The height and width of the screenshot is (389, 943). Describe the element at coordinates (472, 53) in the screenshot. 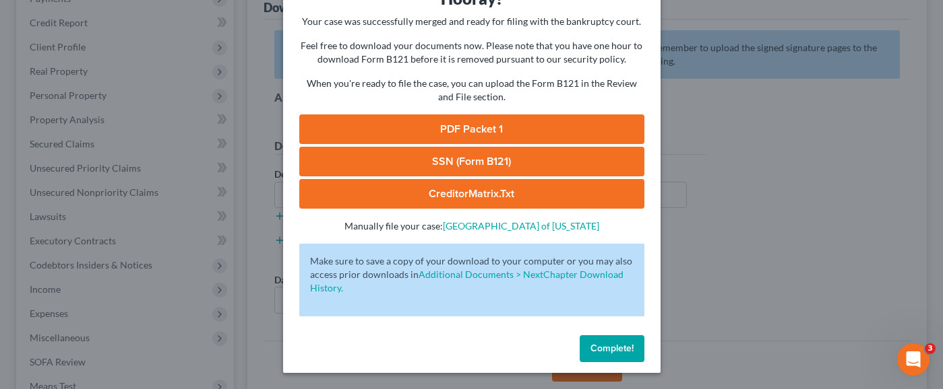

I see `p: Feel free to download your documents now. Please note that you have one hour to download Form B12...` at that location.